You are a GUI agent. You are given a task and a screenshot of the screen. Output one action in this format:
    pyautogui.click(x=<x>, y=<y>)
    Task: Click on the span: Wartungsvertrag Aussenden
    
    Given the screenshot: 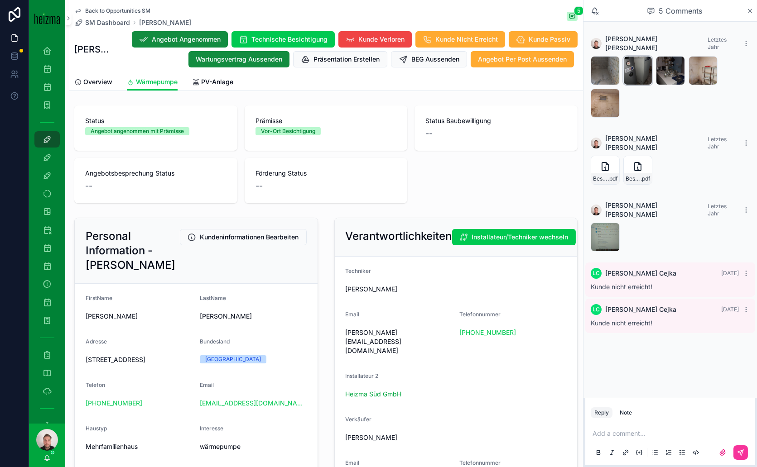 What is the action you would take?
    pyautogui.click(x=239, y=59)
    